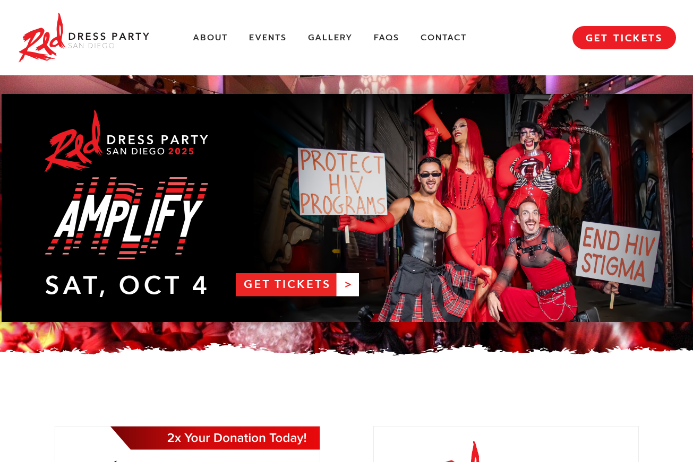 The height and width of the screenshot is (462, 693). Describe the element at coordinates (624, 38) in the screenshot. I see `a: GET TICKETS` at that location.